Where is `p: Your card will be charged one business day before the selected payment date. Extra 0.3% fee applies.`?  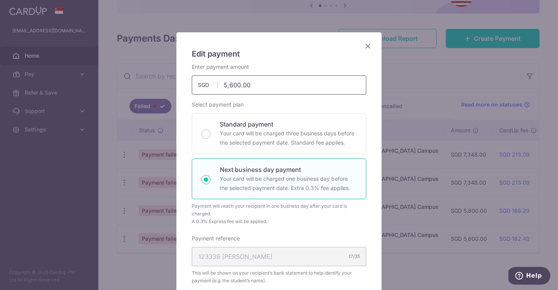
p: Your card will be charged one business day before the selected payment date. Extra 0.3% fee applies. is located at coordinates (288, 183).